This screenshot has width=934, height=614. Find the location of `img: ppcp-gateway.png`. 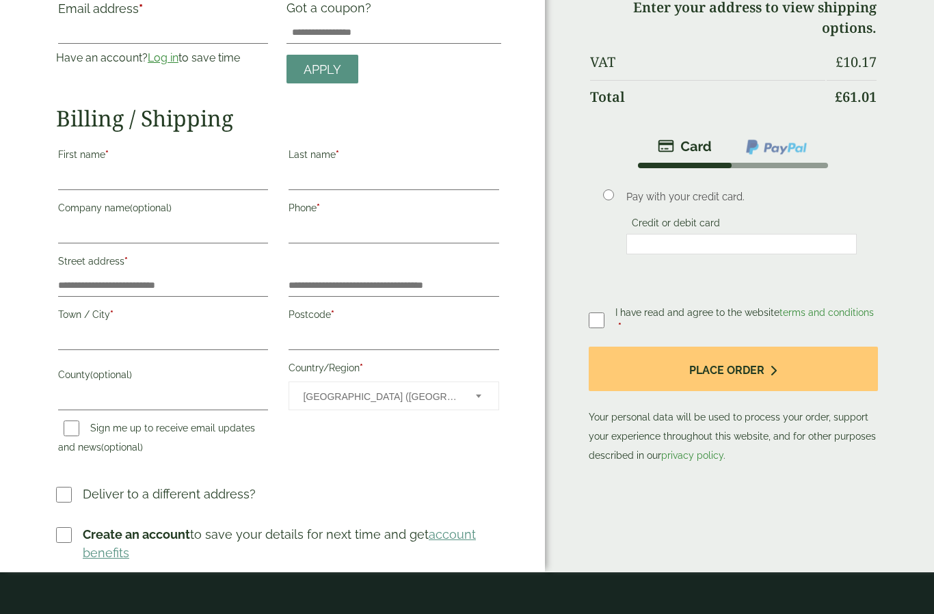

img: ppcp-gateway.png is located at coordinates (776, 147).